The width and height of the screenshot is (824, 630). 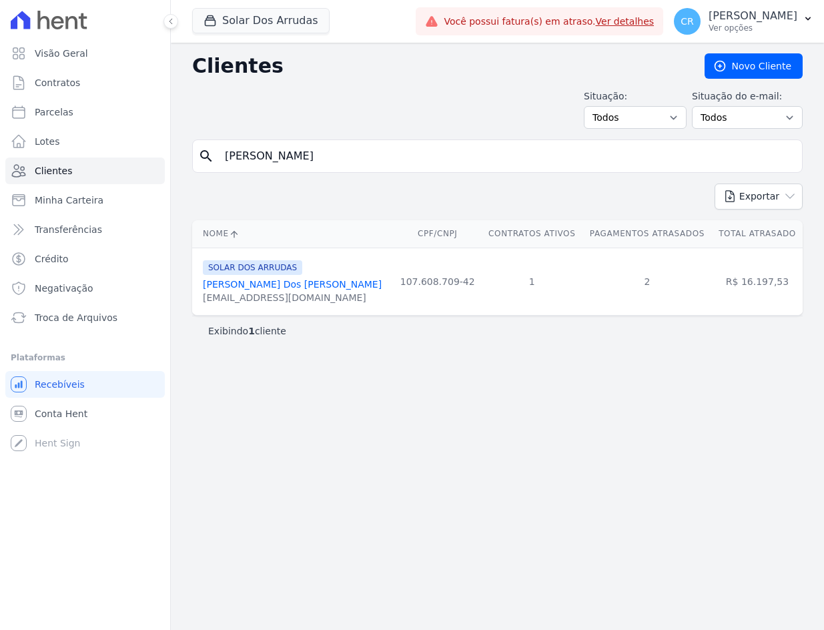 I want to click on a: Minha Carteira, so click(x=85, y=200).